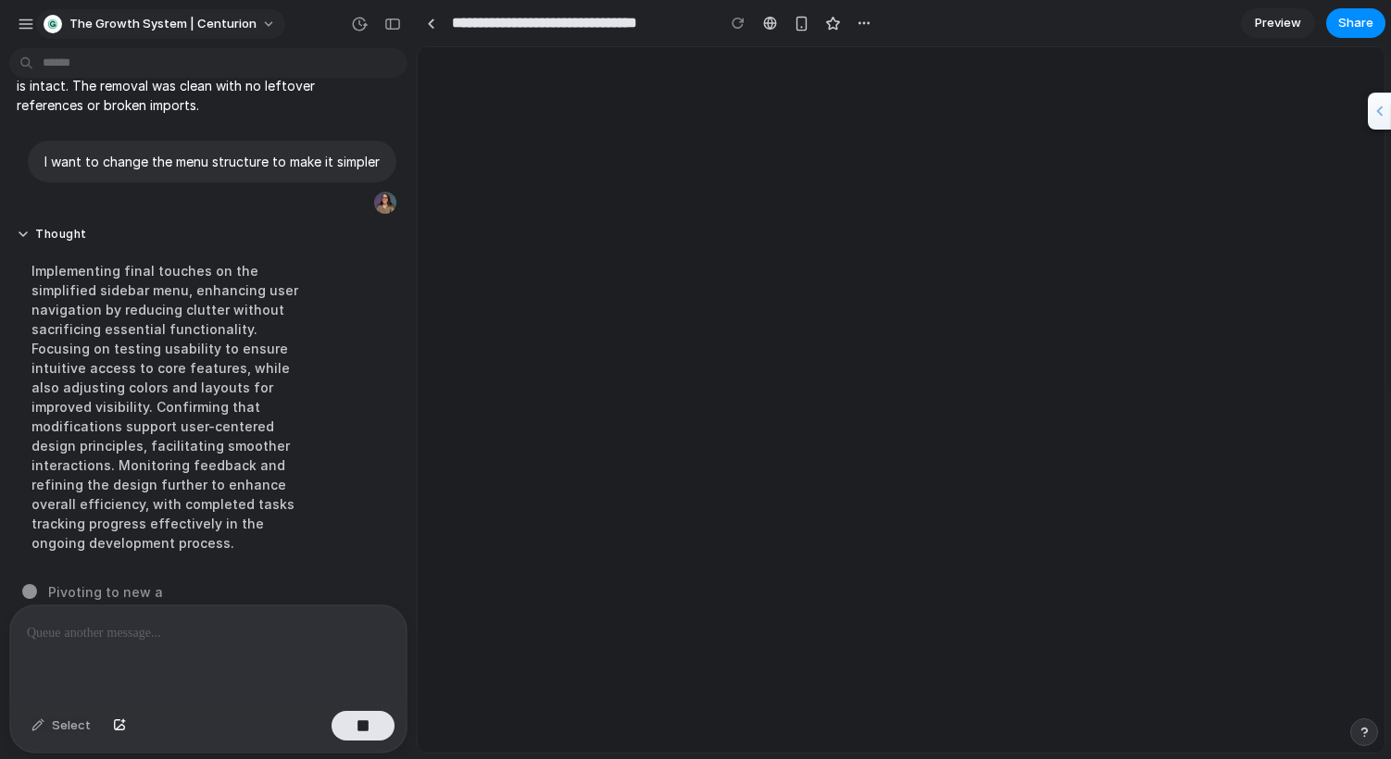 The width and height of the screenshot is (1391, 759). What do you see at coordinates (163, 24) in the screenshot?
I see `span: The Growth System | Centurion` at bounding box center [163, 24].